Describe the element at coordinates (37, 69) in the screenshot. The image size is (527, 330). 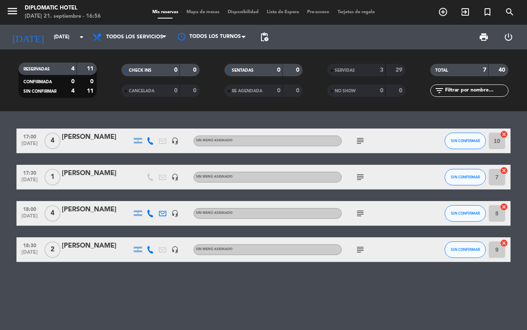
I see `span: RESERVADAS` at that location.